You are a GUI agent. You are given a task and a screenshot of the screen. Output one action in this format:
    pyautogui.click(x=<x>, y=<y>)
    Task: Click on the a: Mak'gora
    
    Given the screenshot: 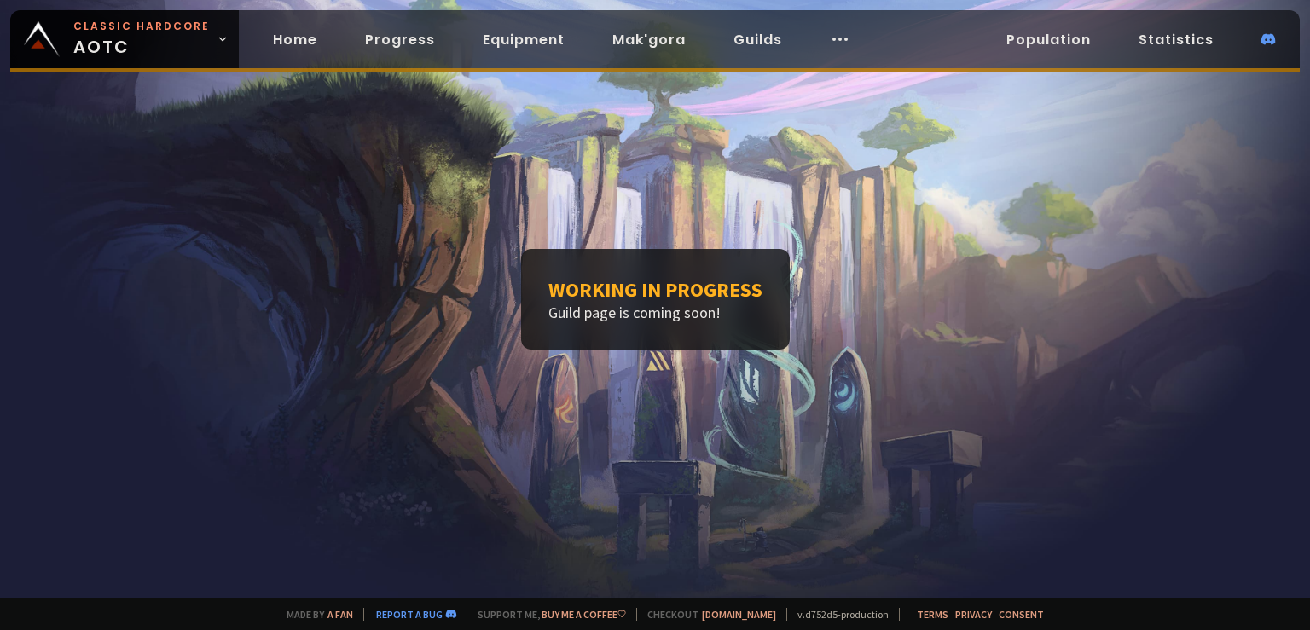 What is the action you would take?
    pyautogui.click(x=649, y=39)
    